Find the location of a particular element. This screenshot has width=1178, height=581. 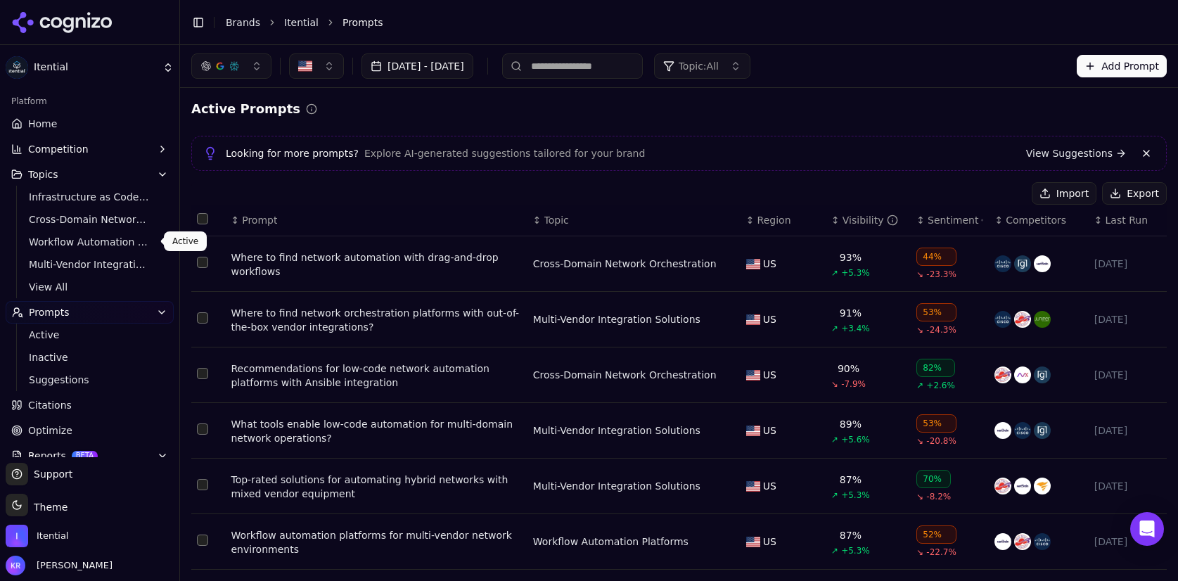

th: Region is located at coordinates (782, 220).